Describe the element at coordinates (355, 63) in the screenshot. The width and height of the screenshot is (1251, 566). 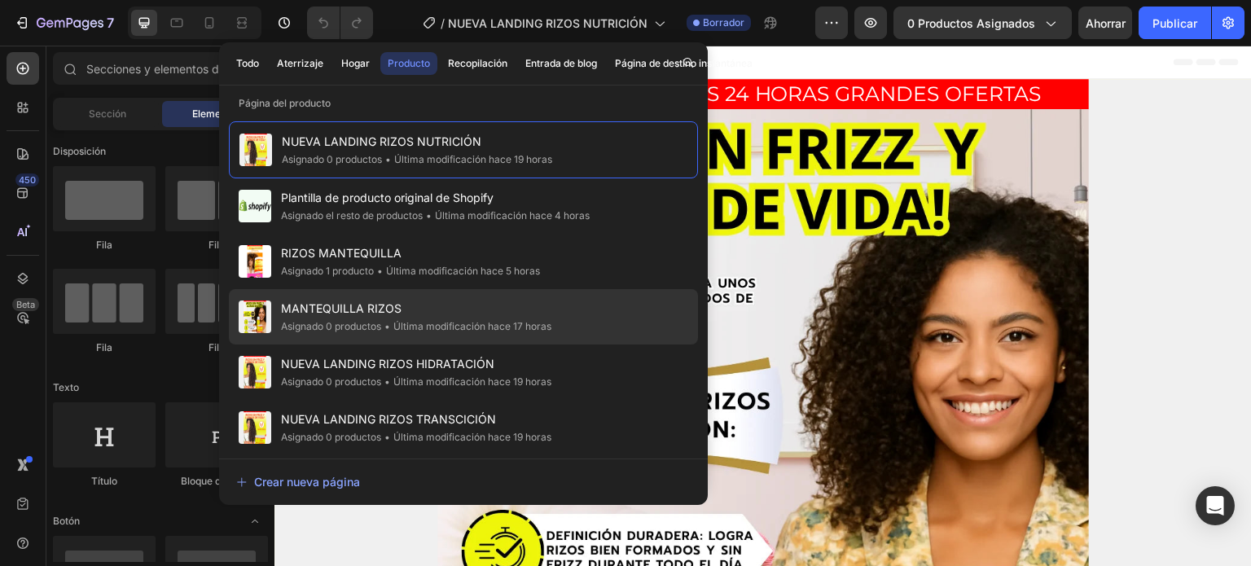
I see `font: Hogar` at that location.